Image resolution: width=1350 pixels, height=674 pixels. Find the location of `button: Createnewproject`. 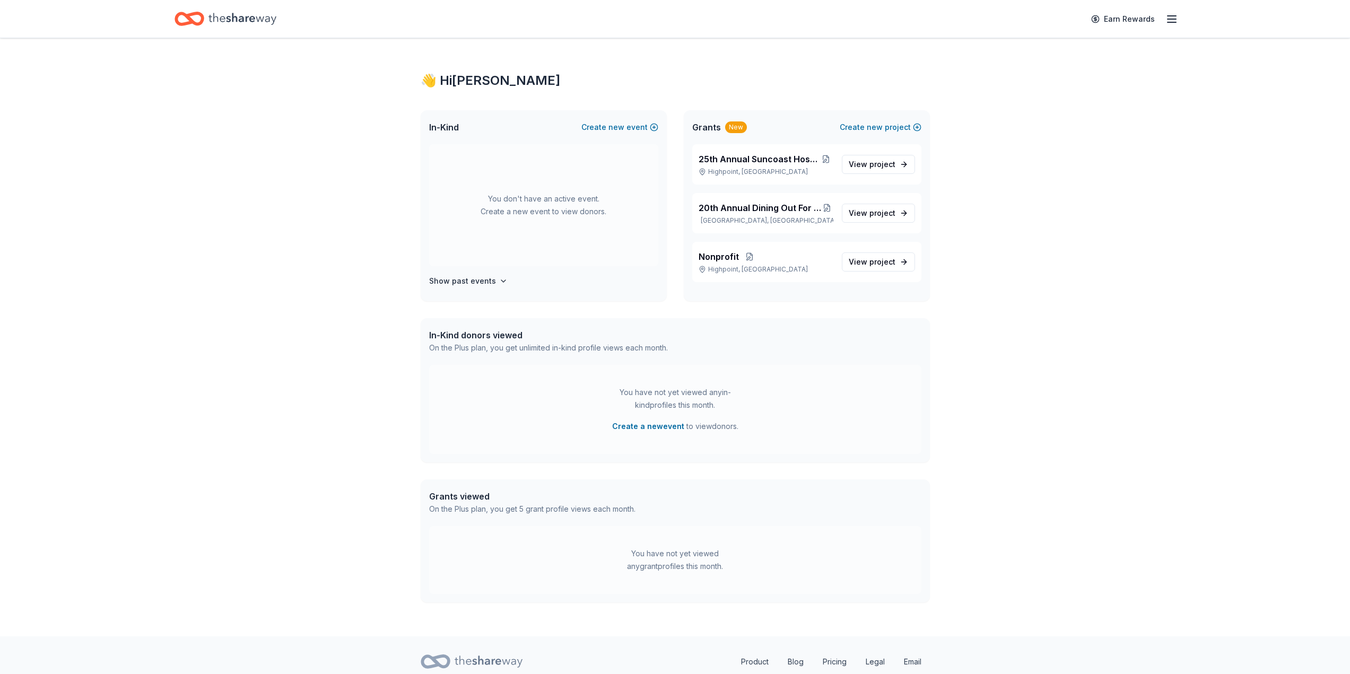

button: Createnewproject is located at coordinates (881, 127).